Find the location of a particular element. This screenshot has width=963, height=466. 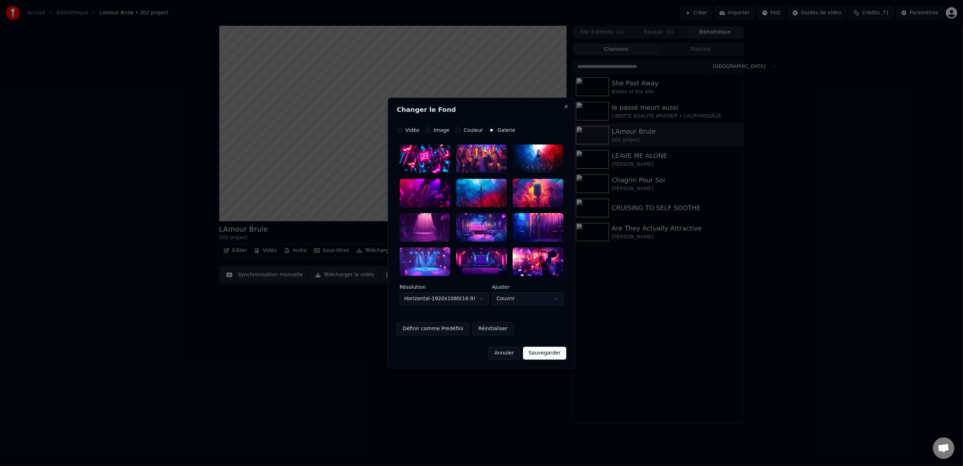

button: Sauvegarder is located at coordinates (544, 353).